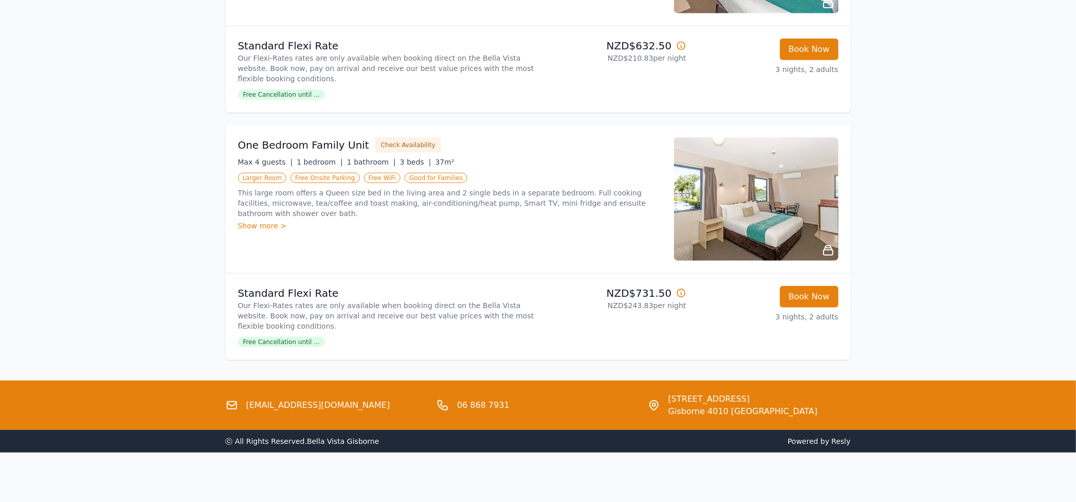 This screenshot has width=1076, height=502. Describe the element at coordinates (614, 293) in the screenshot. I see `p: NZD$731.50` at that location.